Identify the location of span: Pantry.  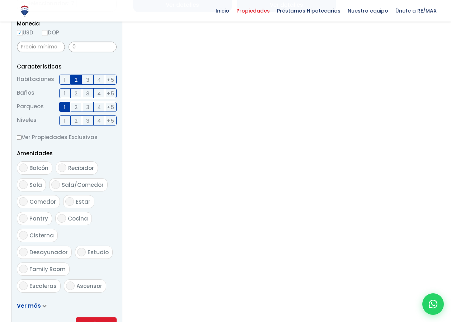
(39, 218).